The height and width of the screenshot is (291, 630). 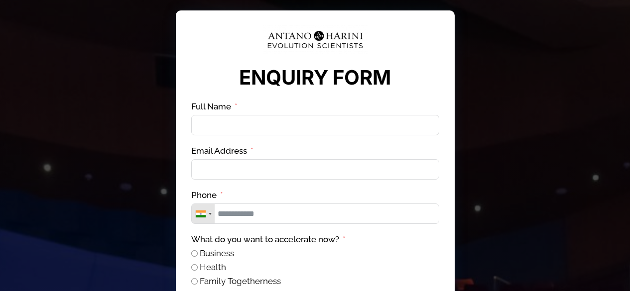 I want to click on input: Business, so click(x=194, y=253).